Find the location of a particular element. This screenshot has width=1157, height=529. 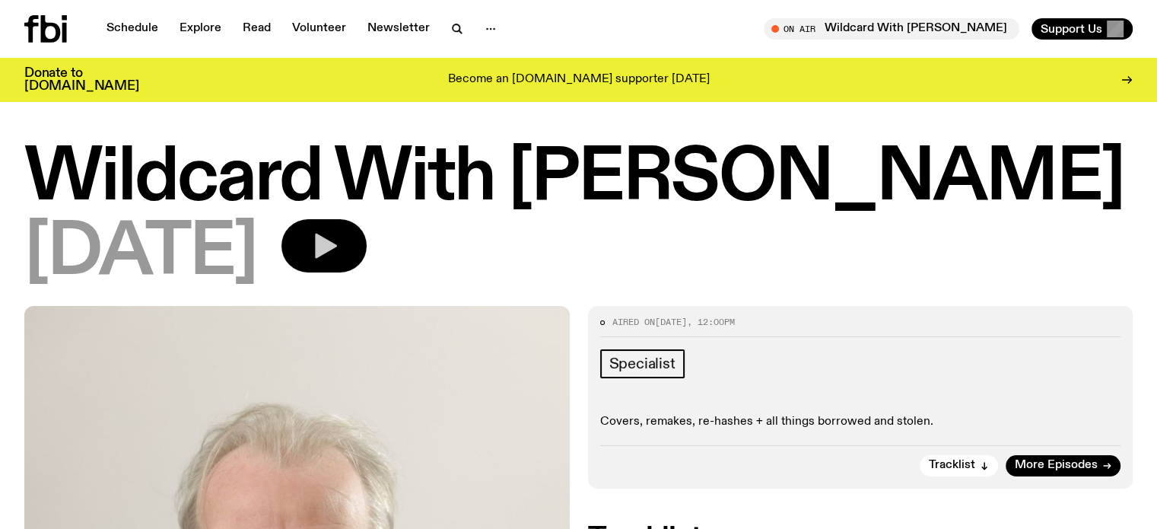

button: Support Us is located at coordinates (1082, 29).